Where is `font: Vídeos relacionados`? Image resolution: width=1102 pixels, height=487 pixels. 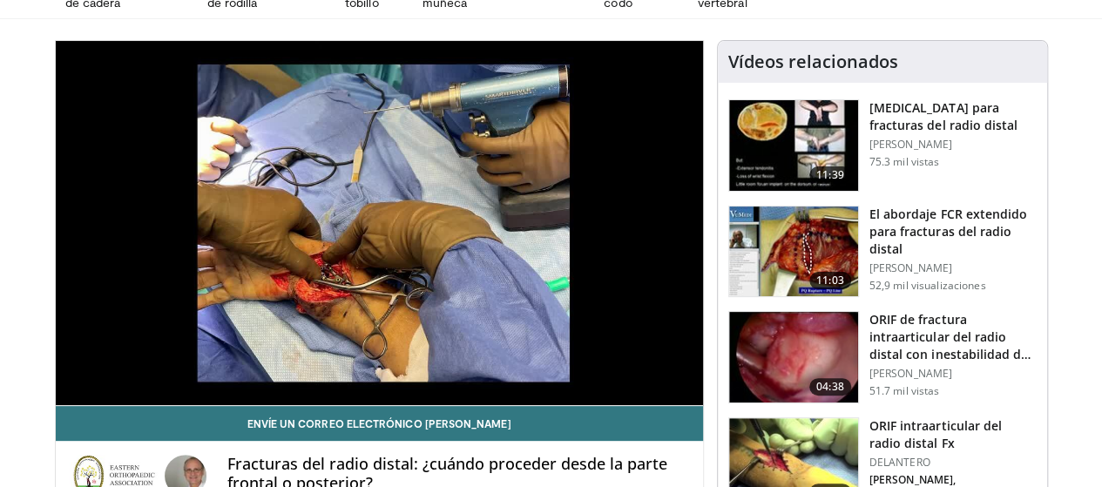
font: Vídeos relacionados is located at coordinates (813, 61).